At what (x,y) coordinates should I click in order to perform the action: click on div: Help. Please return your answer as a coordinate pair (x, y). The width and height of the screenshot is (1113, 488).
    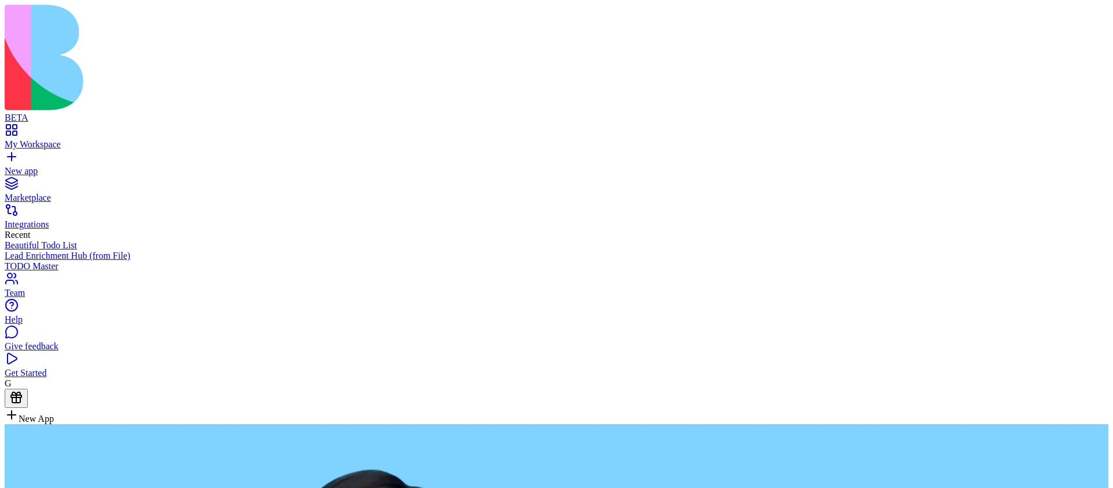
    Looking at the image, I should click on (557, 319).